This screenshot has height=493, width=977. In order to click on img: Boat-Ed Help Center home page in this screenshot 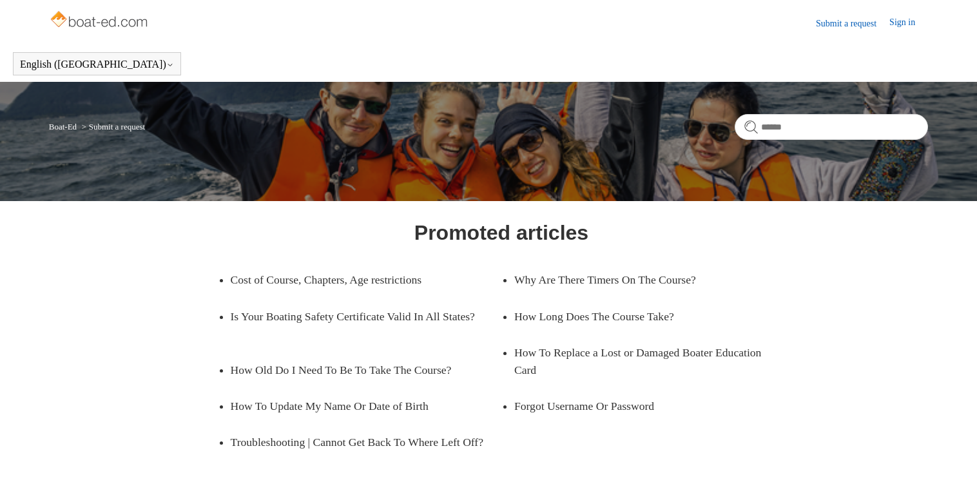, I will do `click(100, 21)`.